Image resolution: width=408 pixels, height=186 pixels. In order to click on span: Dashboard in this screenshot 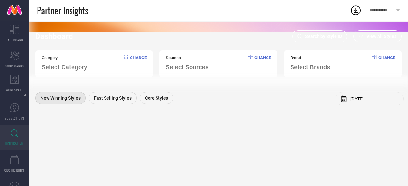, I will do `click(54, 36)`.